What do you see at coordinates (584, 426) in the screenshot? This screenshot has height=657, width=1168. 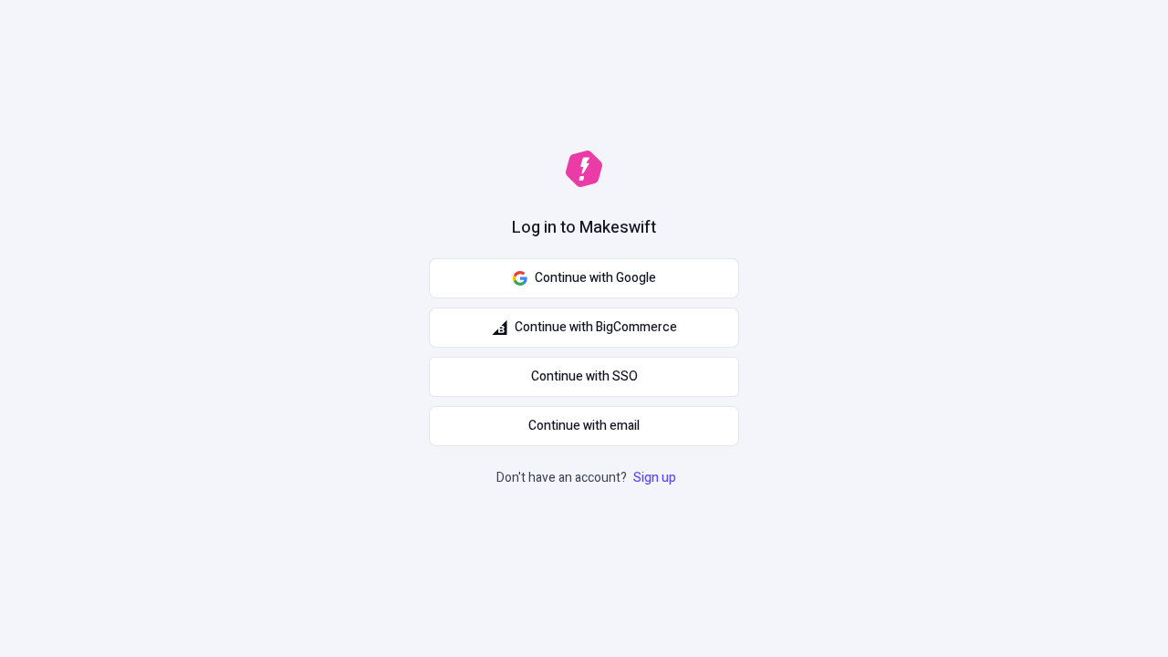 I see `button: Continue with email` at bounding box center [584, 426].